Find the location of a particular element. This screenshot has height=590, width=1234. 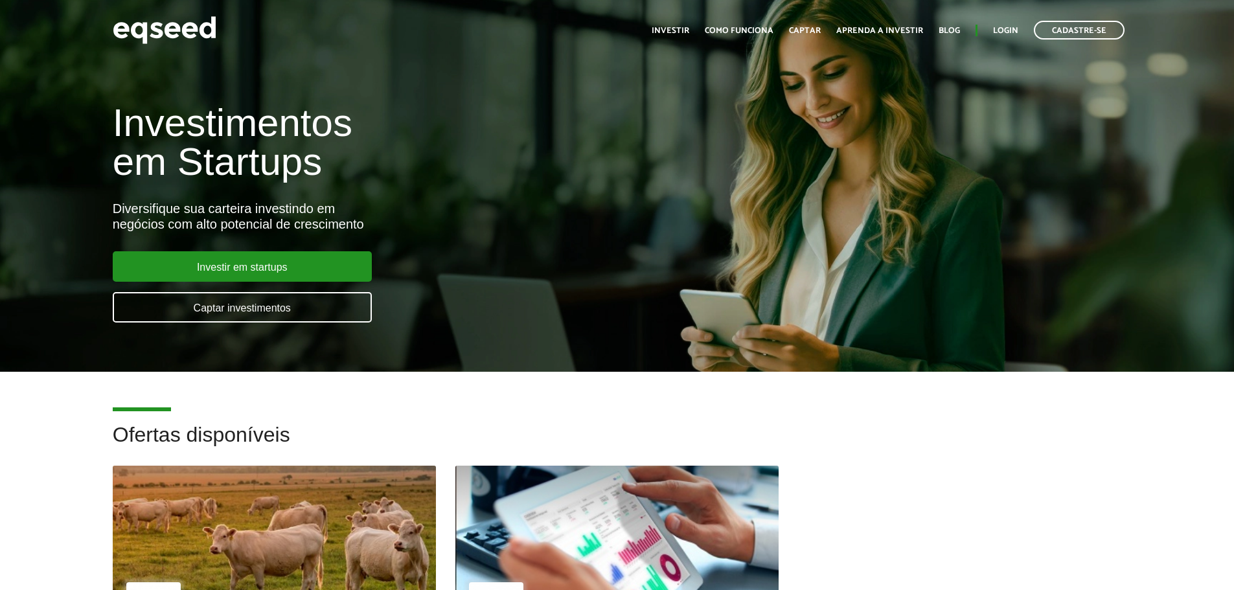

a: Cadastre-se is located at coordinates (1079, 30).